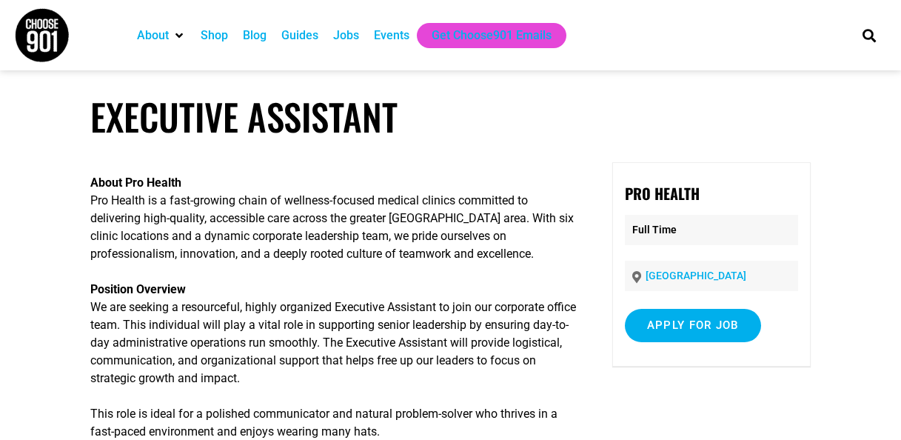 Image resolution: width=901 pixels, height=440 pixels. I want to click on a: Guides, so click(300, 36).